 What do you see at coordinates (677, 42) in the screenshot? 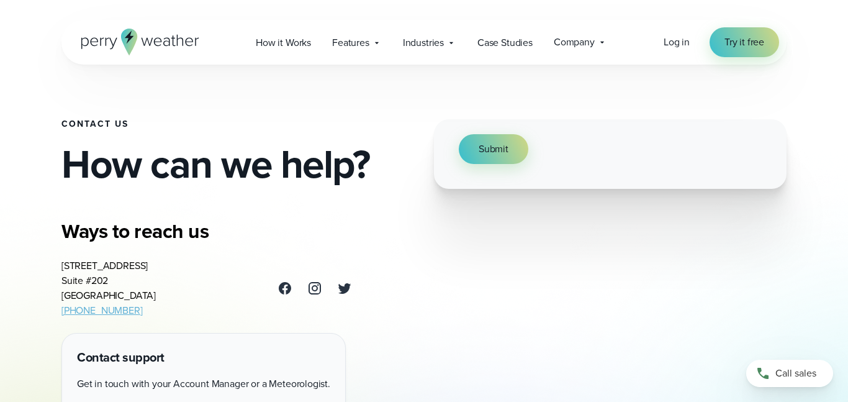
I see `span: Log in` at bounding box center [677, 42].